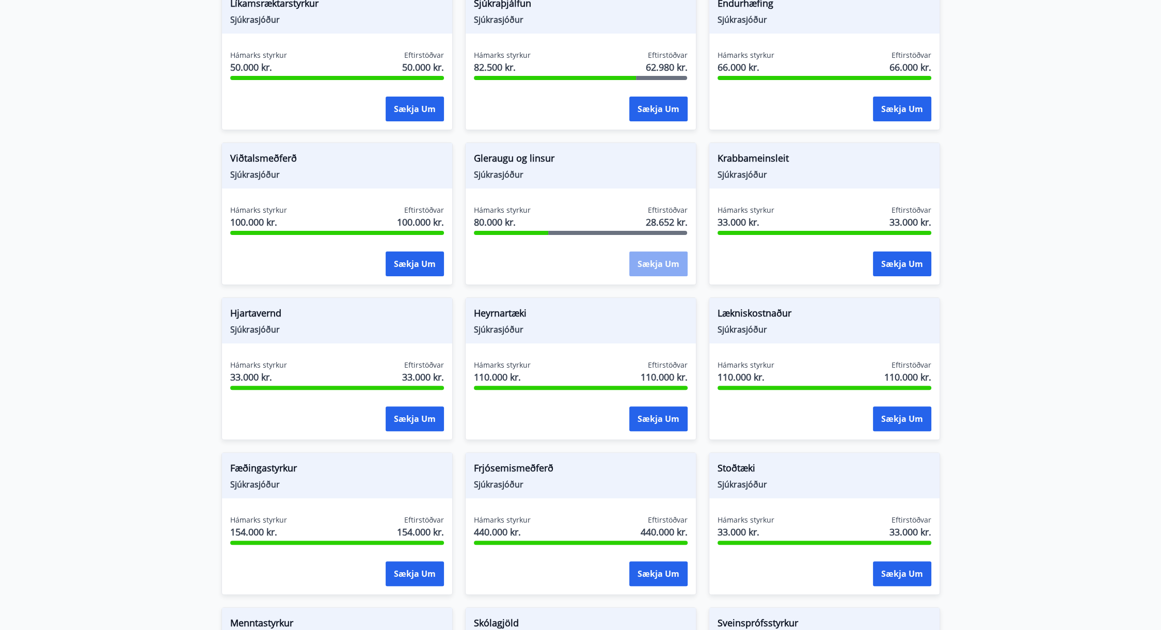 The height and width of the screenshot is (630, 1161). What do you see at coordinates (502, 222) in the screenshot?
I see `span: 80.000 kr.` at bounding box center [502, 222].